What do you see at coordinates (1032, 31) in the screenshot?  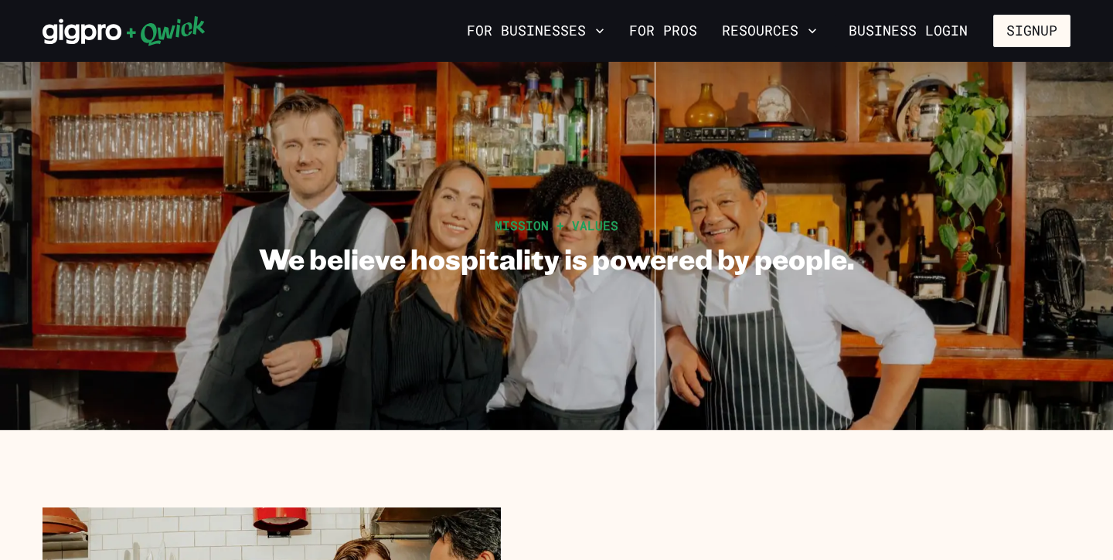 I see `button: Signup` at bounding box center [1032, 31].